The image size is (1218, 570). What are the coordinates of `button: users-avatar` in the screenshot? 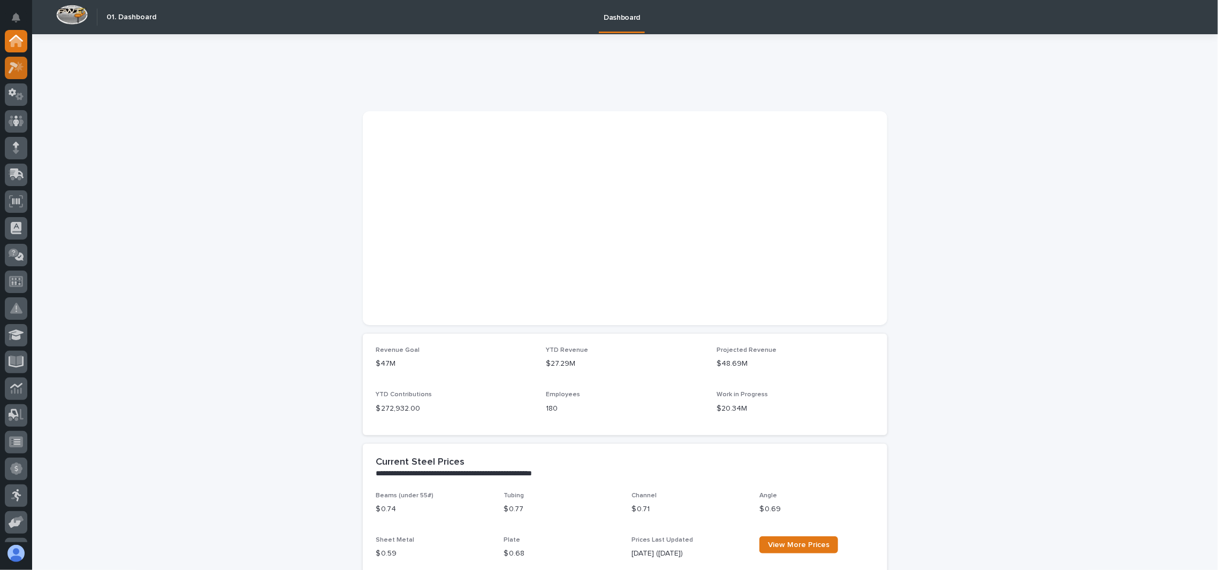 It's located at (16, 554).